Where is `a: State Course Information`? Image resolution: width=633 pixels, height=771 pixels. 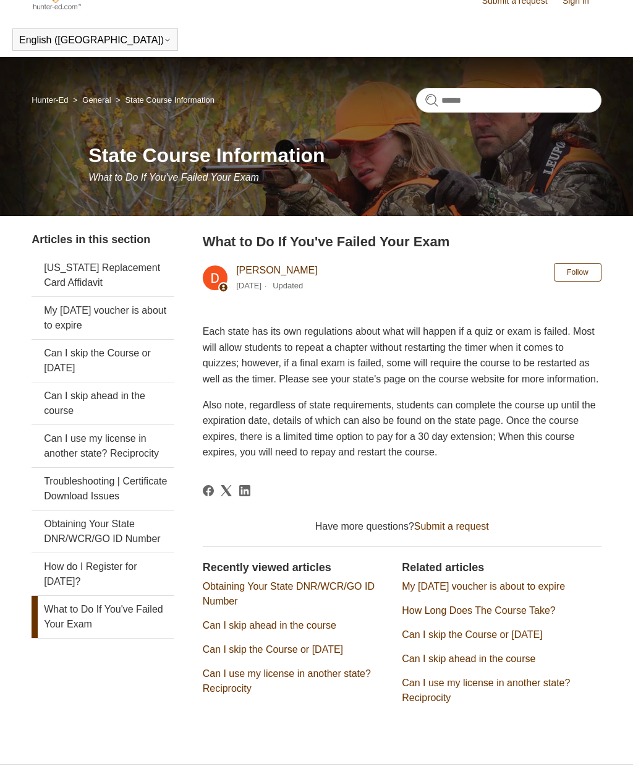
a: State Course Information is located at coordinates (169, 100).